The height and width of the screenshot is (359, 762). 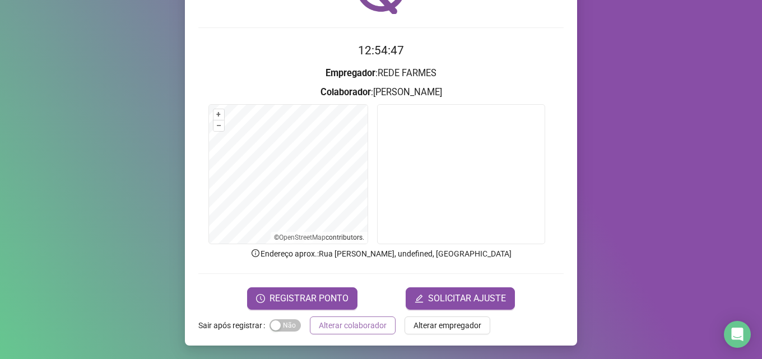 I want to click on span: info-circle, so click(x=255, y=253).